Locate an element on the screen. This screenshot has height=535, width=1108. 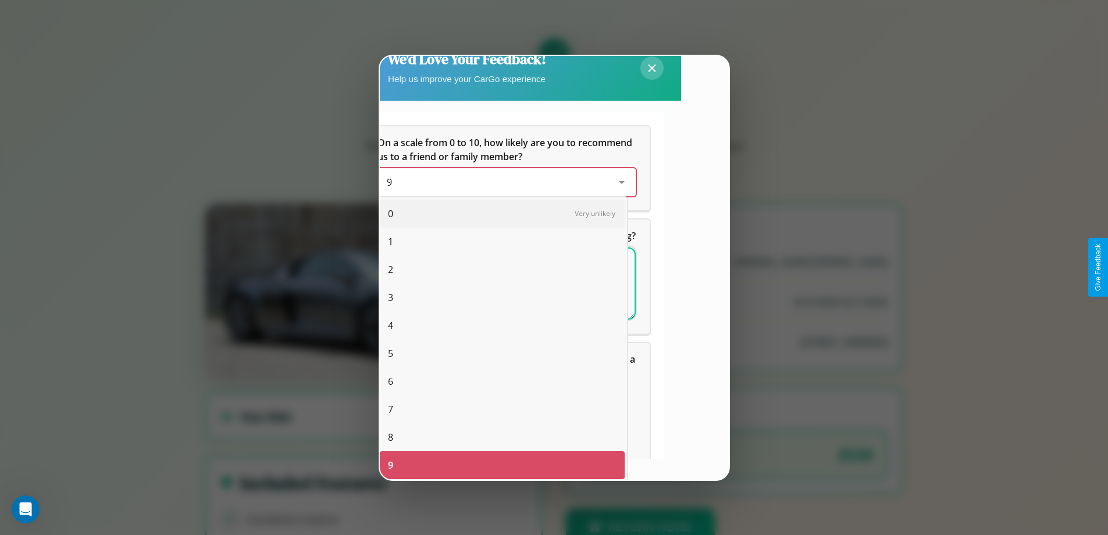
div: 10 is located at coordinates (502, 493).